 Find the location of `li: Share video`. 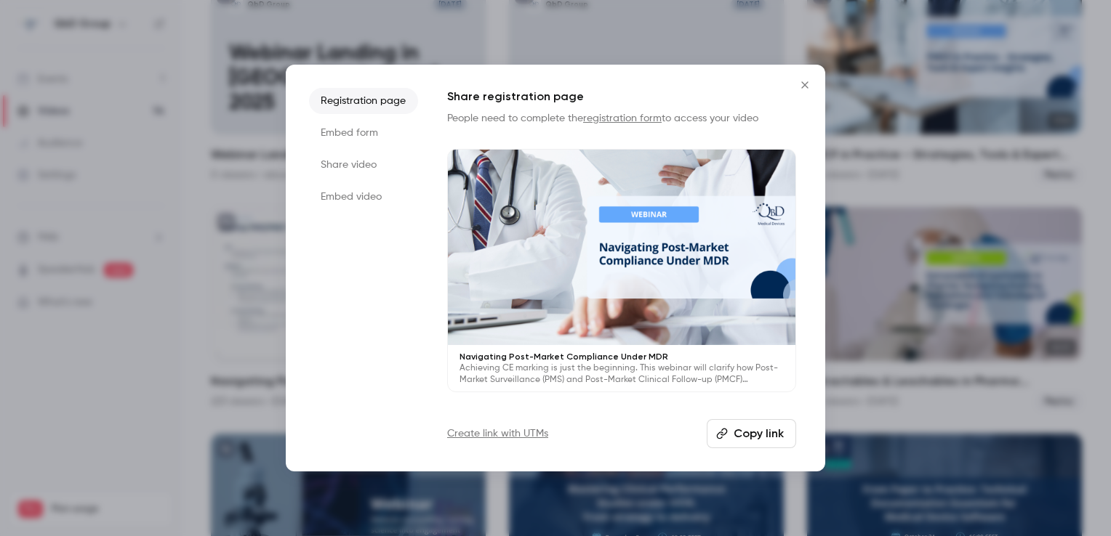

li: Share video is located at coordinates (363, 165).